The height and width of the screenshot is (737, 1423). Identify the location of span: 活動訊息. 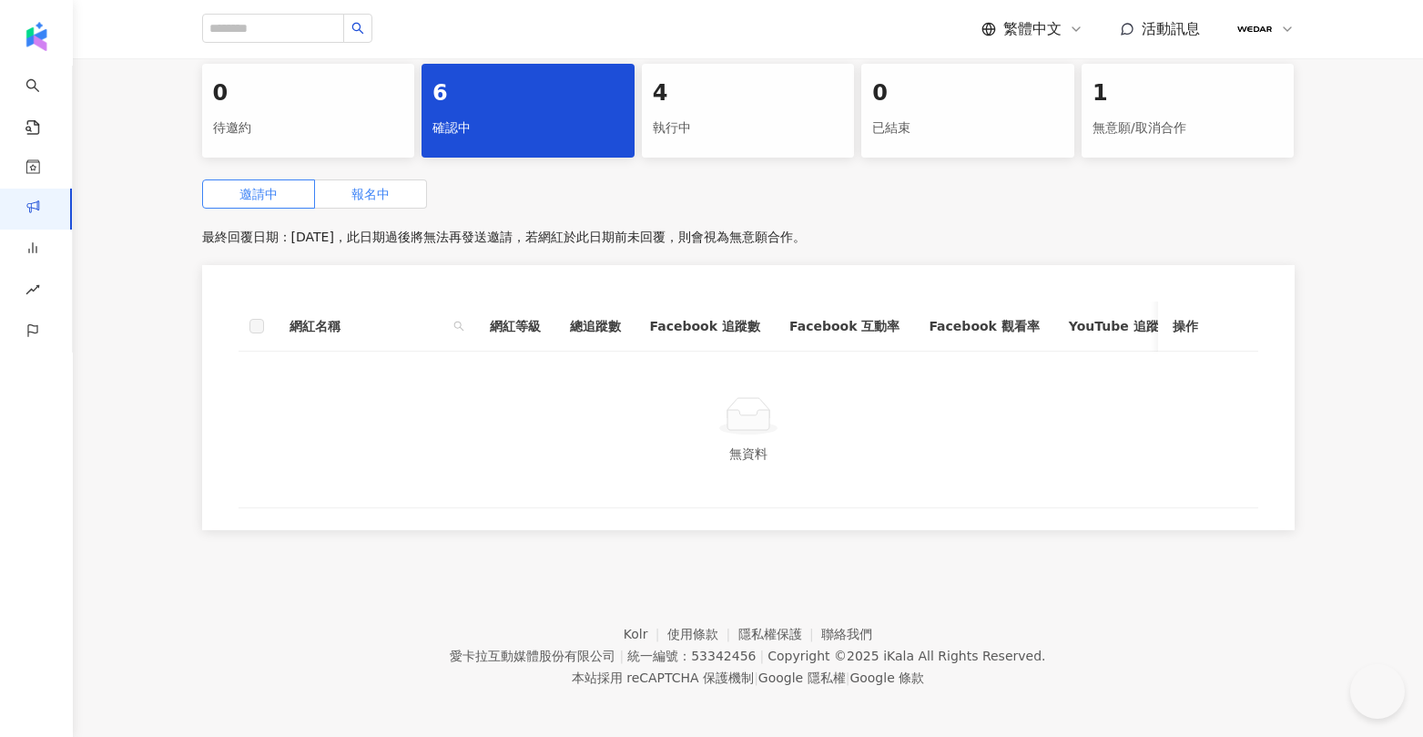
(1171, 28).